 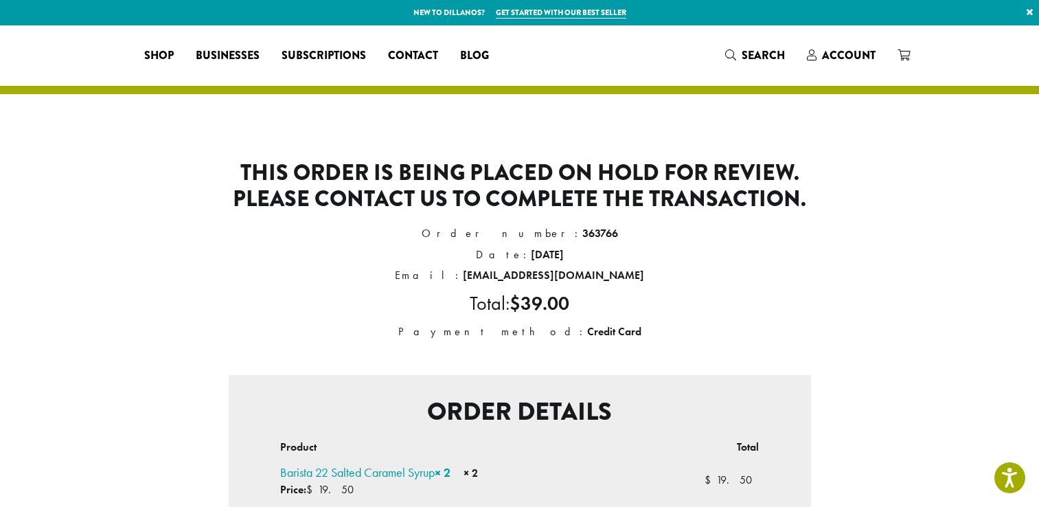 What do you see at coordinates (520, 411) in the screenshot?
I see `h2: Order details` at bounding box center [520, 411].